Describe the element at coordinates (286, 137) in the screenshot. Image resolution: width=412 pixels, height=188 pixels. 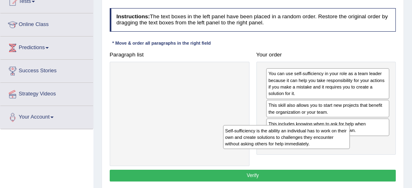
I see `div: Self-sufficiency is the ability an individual has to work on their own and create solutions to ch...` at that location.